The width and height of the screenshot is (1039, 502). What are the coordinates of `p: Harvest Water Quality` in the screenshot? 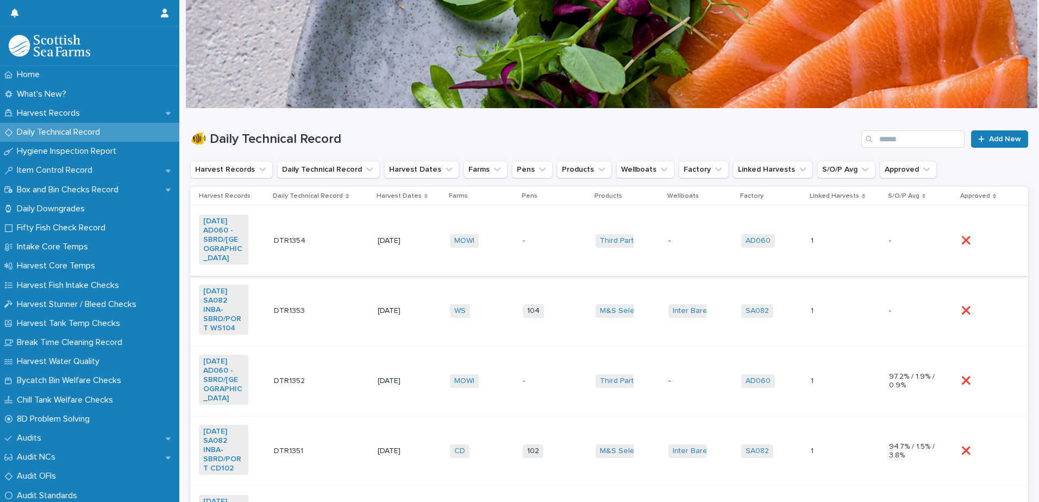 It's located at (60, 361).